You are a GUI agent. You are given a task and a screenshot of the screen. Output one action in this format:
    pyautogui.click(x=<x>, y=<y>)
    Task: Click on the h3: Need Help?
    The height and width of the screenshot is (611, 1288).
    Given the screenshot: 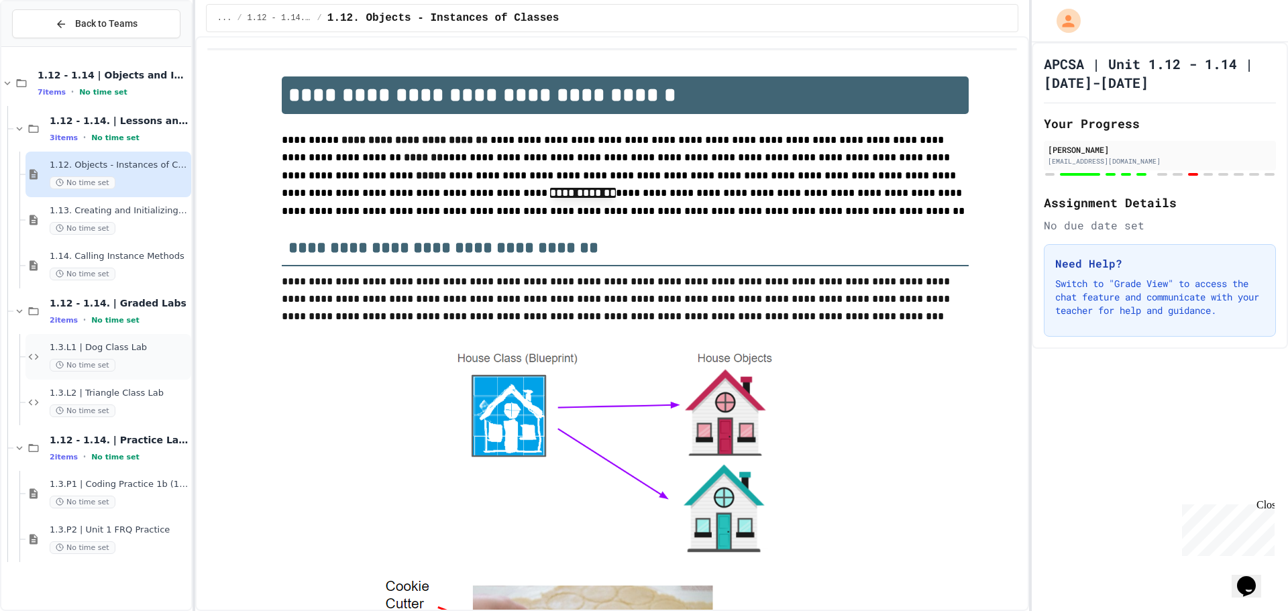 What is the action you would take?
    pyautogui.click(x=1160, y=264)
    